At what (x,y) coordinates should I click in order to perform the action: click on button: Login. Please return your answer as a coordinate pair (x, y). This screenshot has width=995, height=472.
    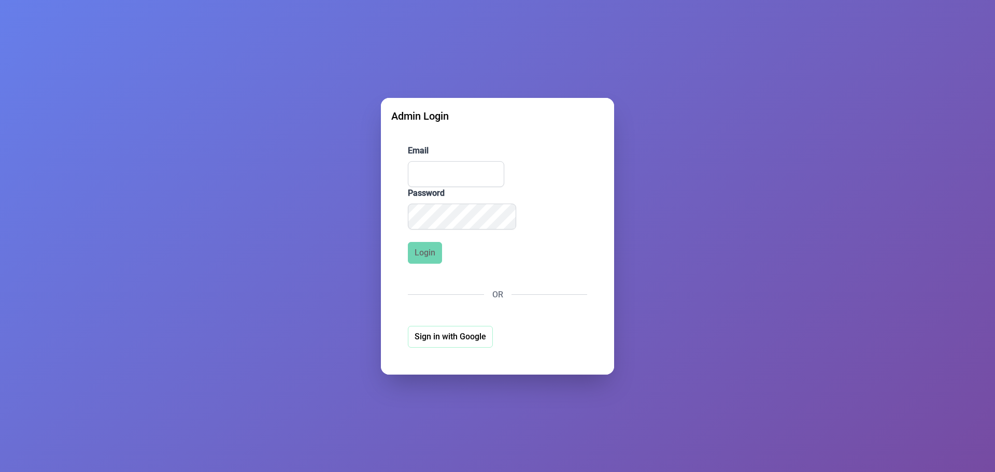
    Looking at the image, I should click on (425, 253).